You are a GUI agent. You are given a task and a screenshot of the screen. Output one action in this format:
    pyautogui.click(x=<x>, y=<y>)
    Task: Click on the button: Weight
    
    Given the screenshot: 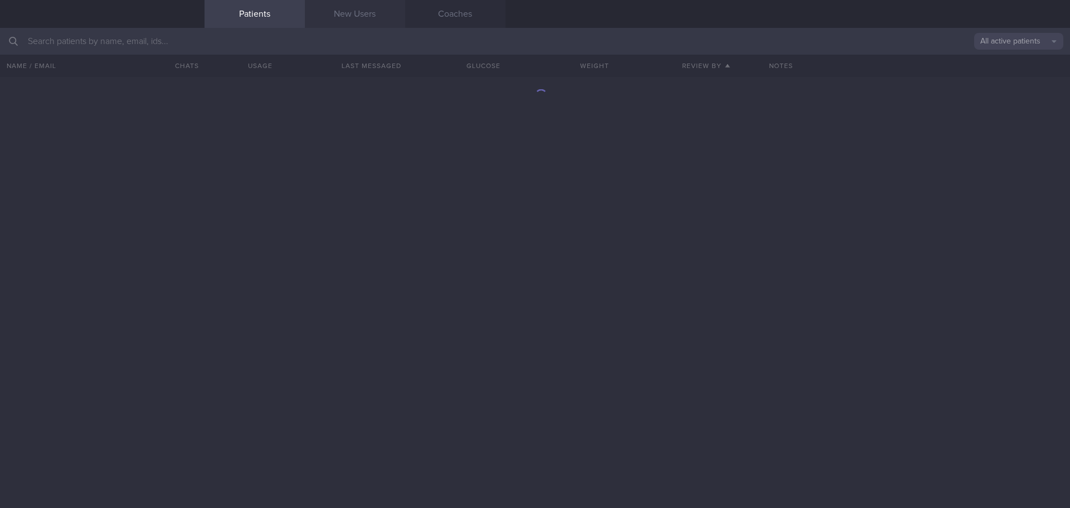 What is the action you would take?
    pyautogui.click(x=595, y=66)
    